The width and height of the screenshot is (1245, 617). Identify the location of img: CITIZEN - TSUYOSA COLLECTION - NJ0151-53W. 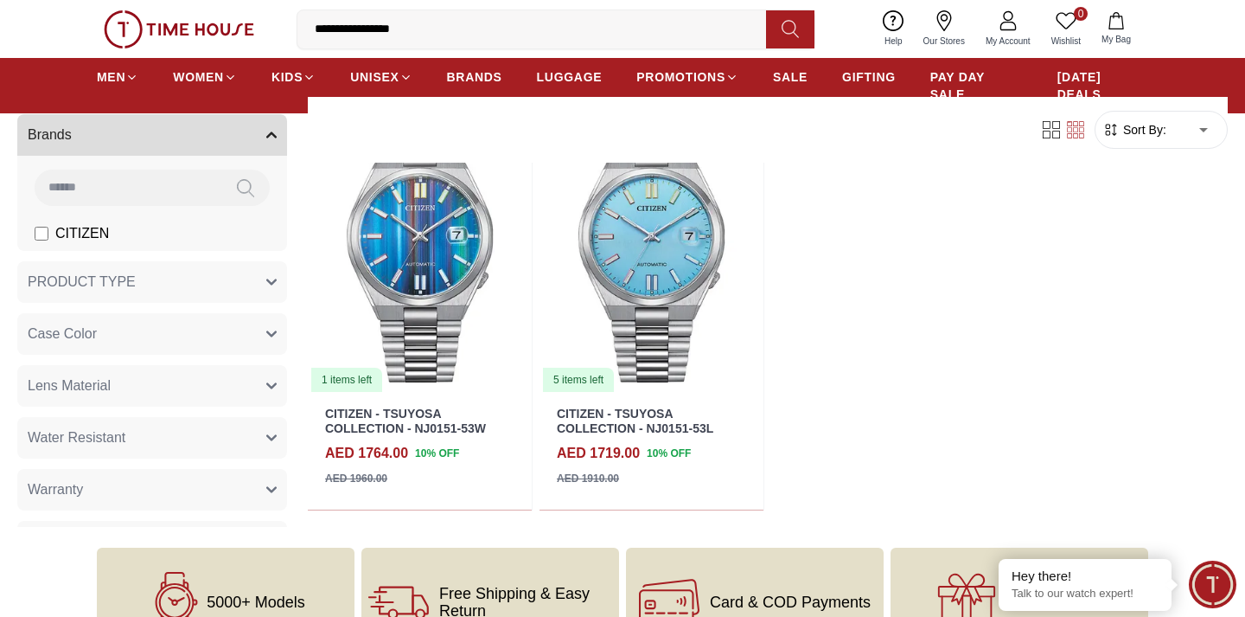
(419, 252).